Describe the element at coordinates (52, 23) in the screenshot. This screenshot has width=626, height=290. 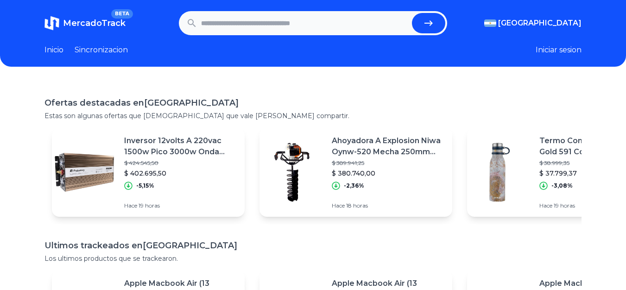
I see `img: MercadoTrack` at that location.